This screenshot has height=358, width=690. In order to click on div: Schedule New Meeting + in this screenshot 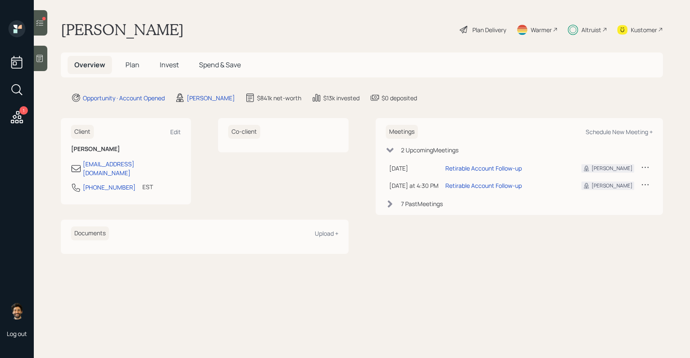, I will do `click(619, 131)`.